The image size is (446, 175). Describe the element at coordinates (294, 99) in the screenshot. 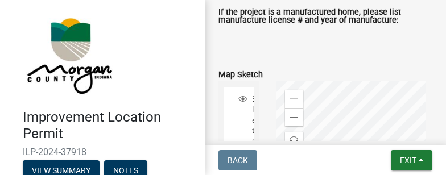

I see `div: Zoom in` at that location.